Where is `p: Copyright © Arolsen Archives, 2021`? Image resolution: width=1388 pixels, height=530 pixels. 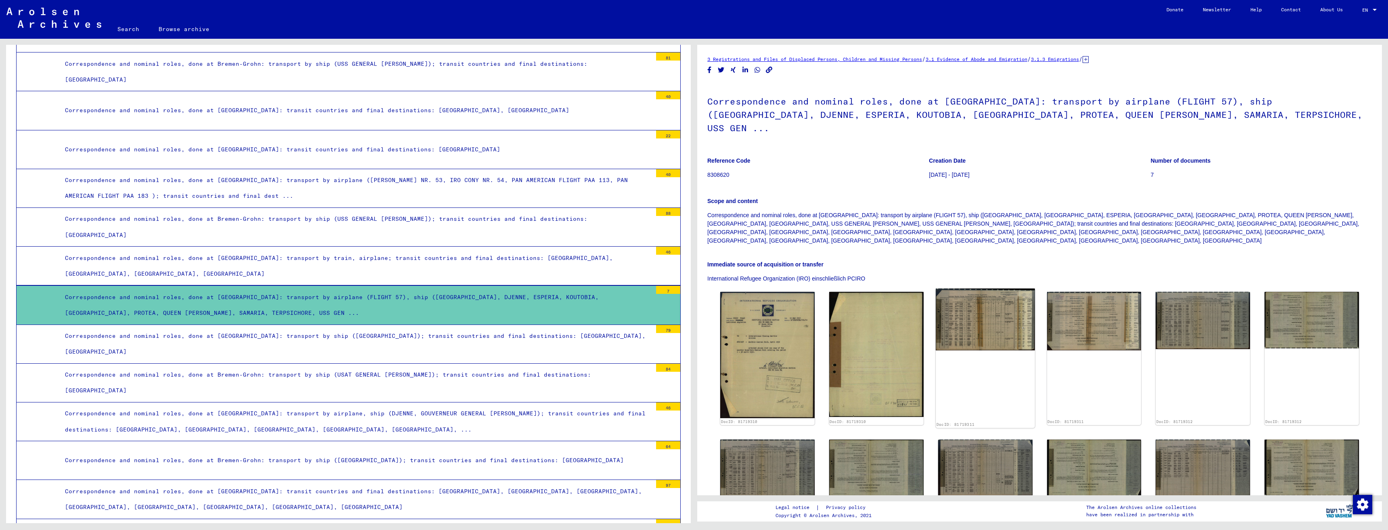 p: Copyright © Arolsen Archives, 2021 is located at coordinates (825, 515).